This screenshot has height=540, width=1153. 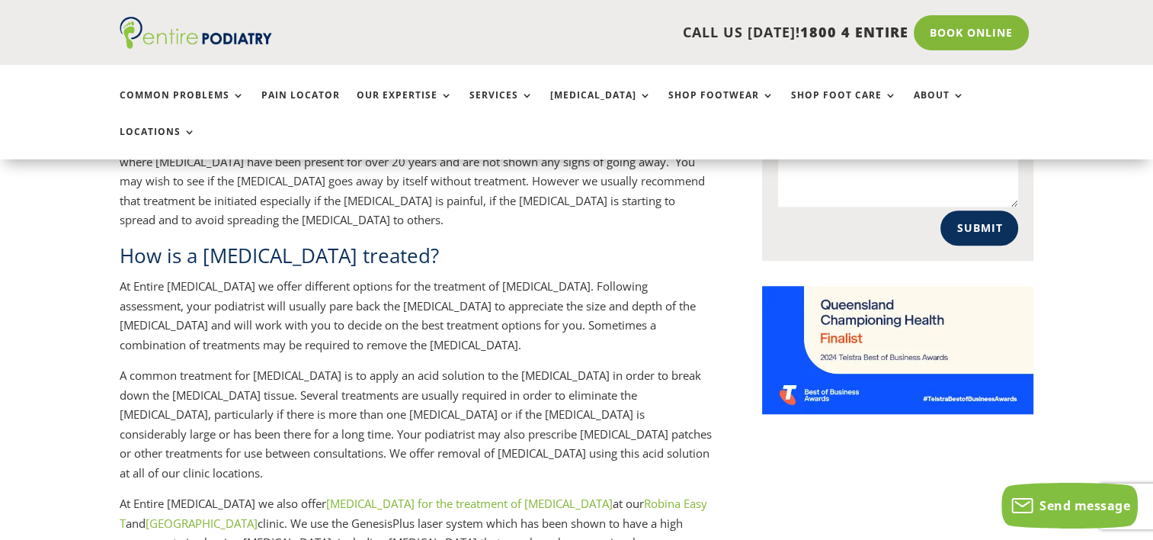 I want to click on a: Robina Easy T, so click(x=413, y=513).